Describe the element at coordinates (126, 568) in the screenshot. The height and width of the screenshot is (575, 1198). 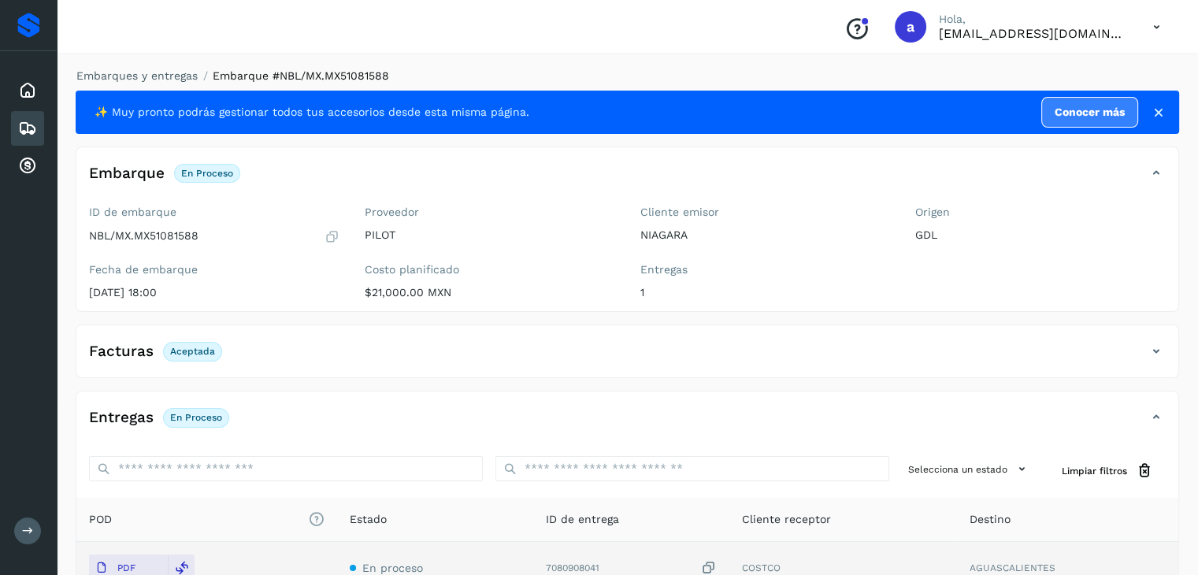
I see `p: PDF` at that location.